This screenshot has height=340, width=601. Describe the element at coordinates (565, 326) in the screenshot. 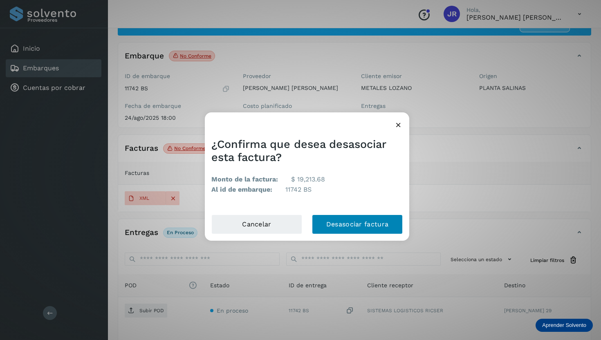

I see `p: Aprender Solvento` at that location.